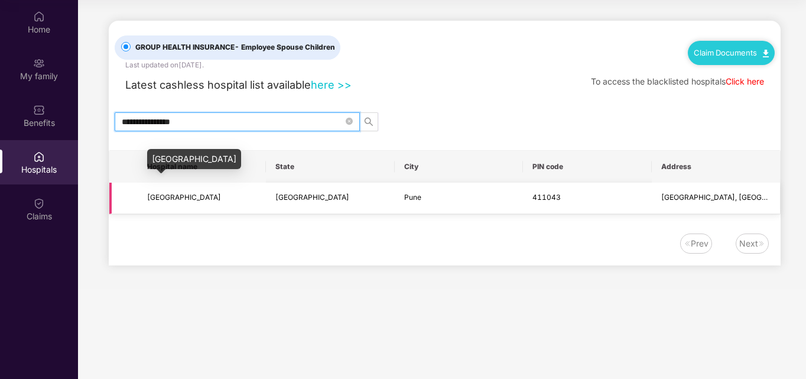 This screenshot has width=806, height=379. Describe the element at coordinates (39, 203) in the screenshot. I see `img: svg+xml;base64,PHN2ZyBpZD0iQ2xhaW0iIHhtbG5zPSJodHRwOi8vd3d3LnczLm9yZy8yMDAwL3N2ZyIgd2lkdGg9IjIwIi...` at that location.